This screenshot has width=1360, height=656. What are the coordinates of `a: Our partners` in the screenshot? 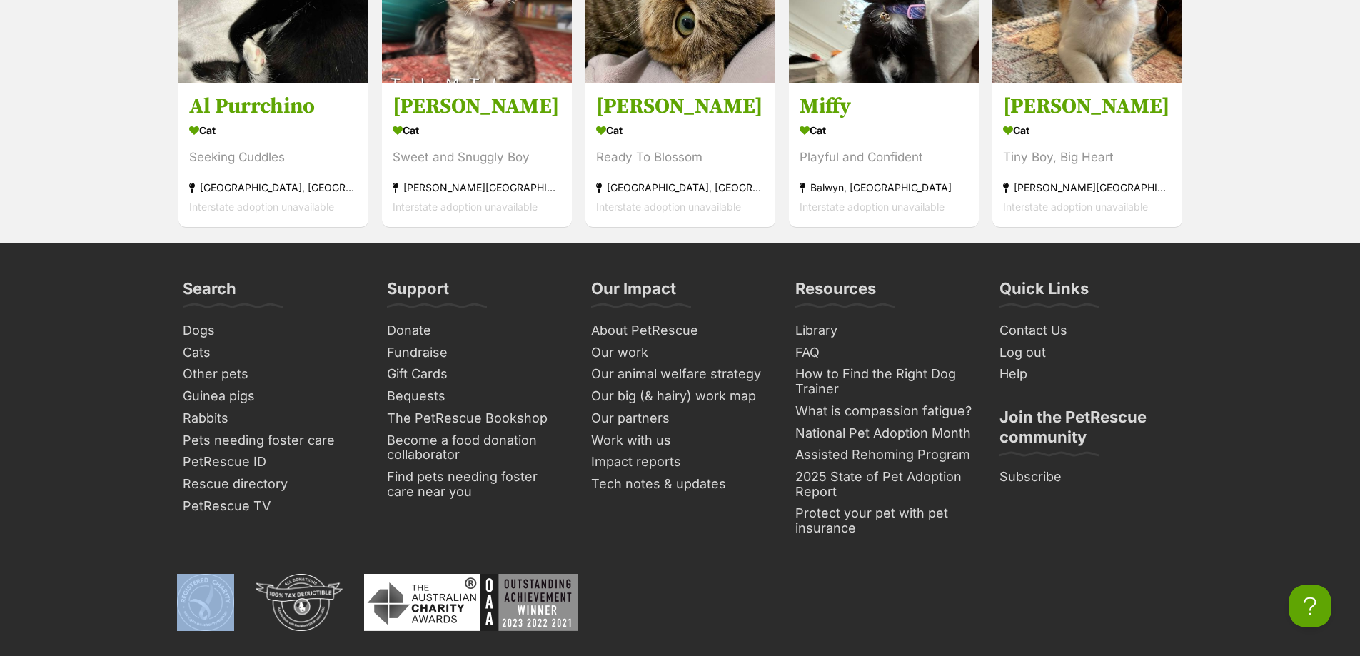 It's located at (681, 418).